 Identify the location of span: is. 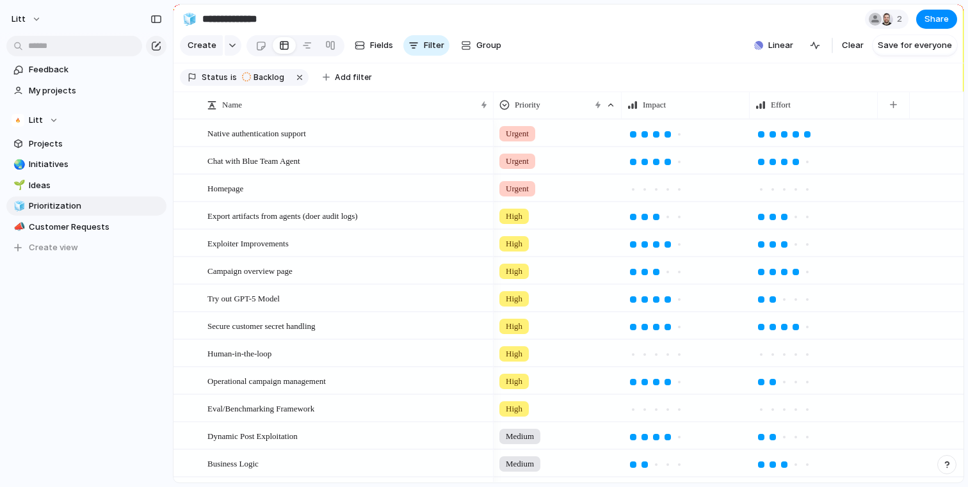
(234, 77).